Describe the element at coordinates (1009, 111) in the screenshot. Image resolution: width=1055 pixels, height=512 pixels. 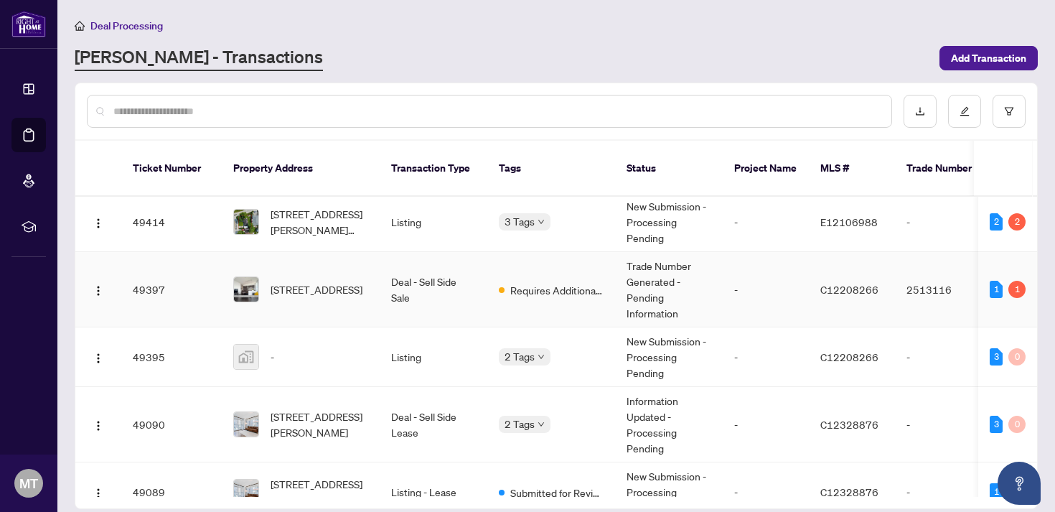
I see `span: filter` at that location.